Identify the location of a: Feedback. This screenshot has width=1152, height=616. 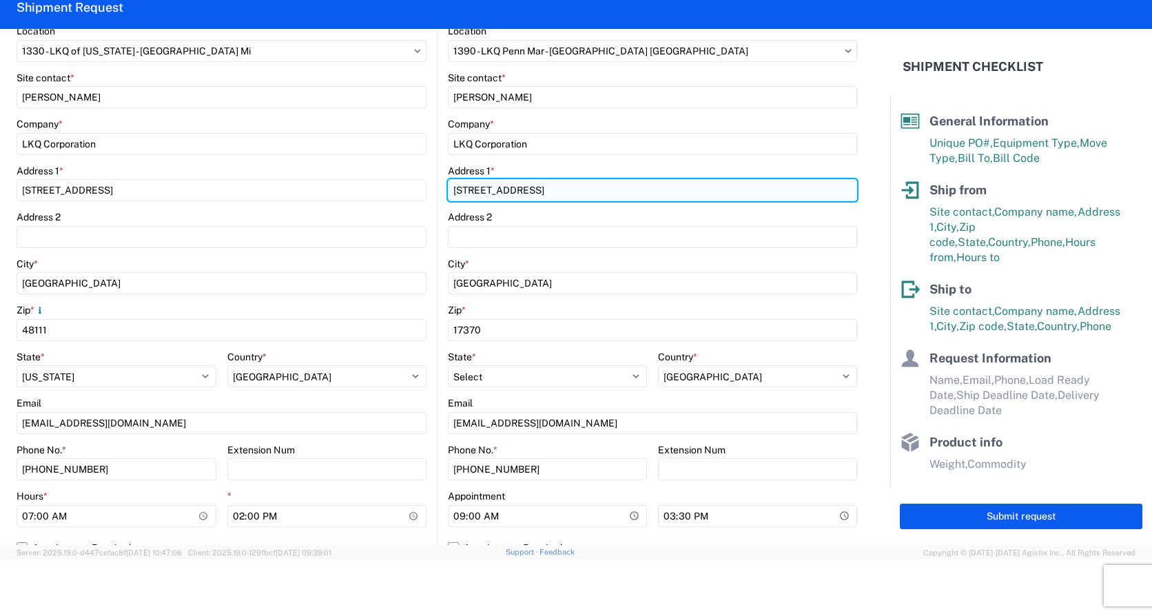
(557, 552).